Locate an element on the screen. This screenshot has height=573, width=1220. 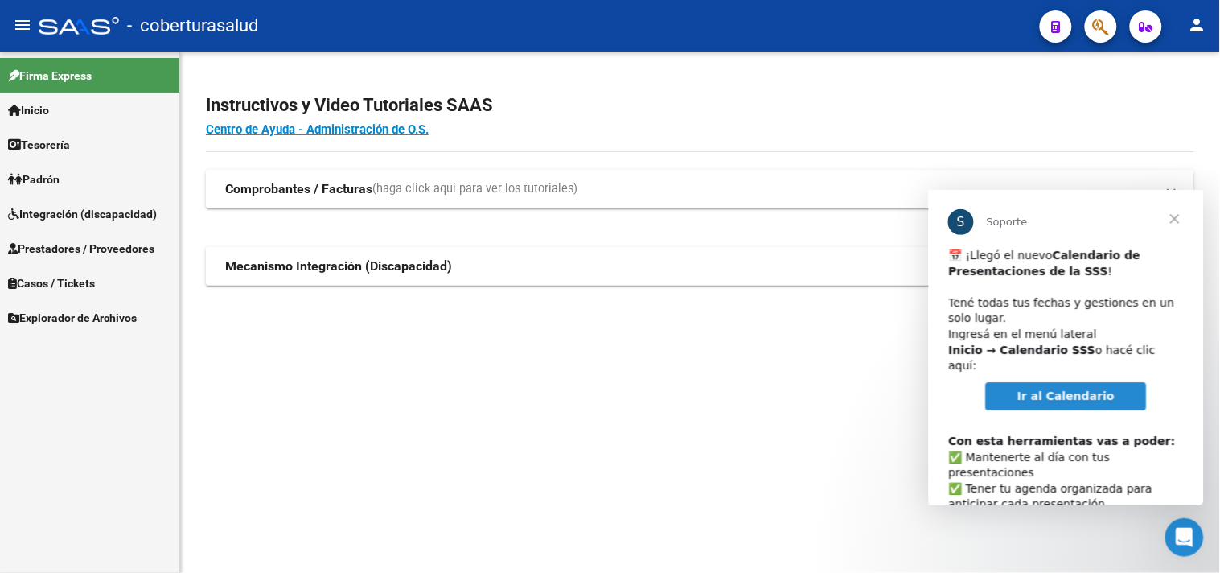
b: Calendario de Presentaciones de la SSS is located at coordinates (116, 73).